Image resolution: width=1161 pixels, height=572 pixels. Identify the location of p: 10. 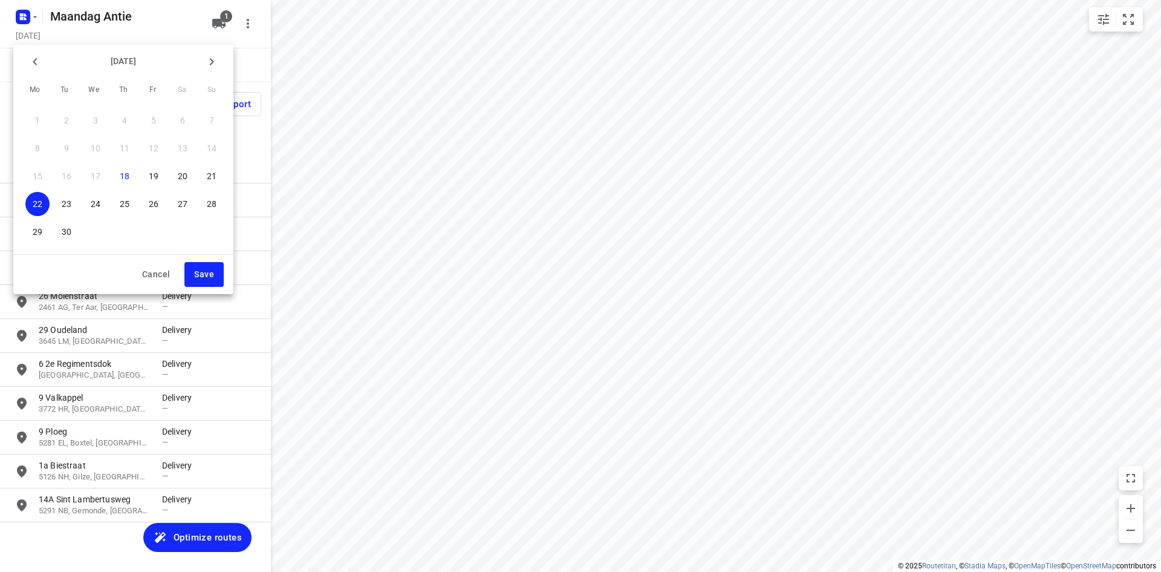
(96, 148).